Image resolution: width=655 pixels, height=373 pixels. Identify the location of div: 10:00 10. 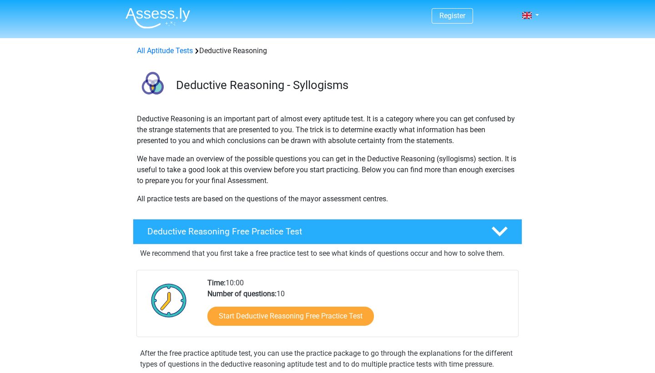
(359, 307).